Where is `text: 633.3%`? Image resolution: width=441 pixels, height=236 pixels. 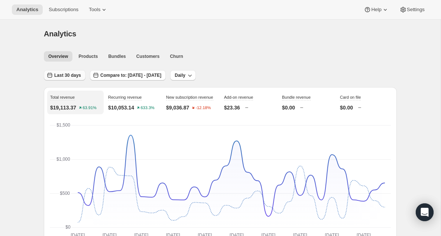
text: 633.3% is located at coordinates (148, 108).